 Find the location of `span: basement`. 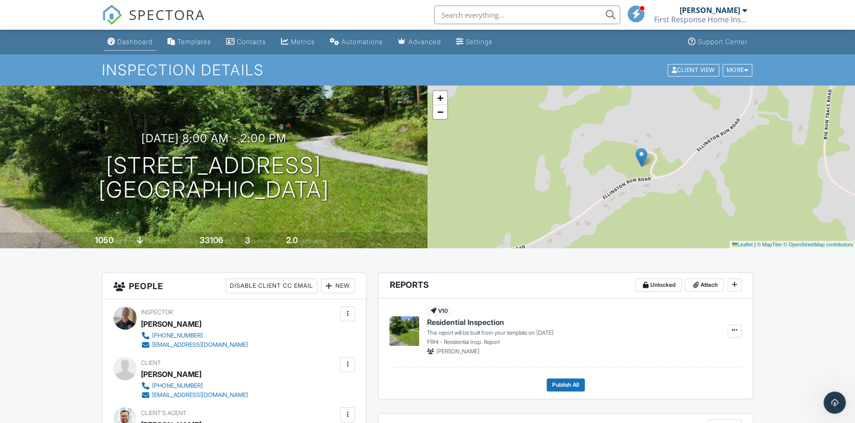

span: basement is located at coordinates (157, 241).